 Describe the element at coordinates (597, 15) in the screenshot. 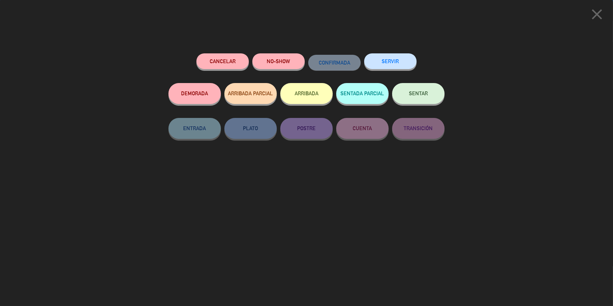

I see `button: close` at that location.